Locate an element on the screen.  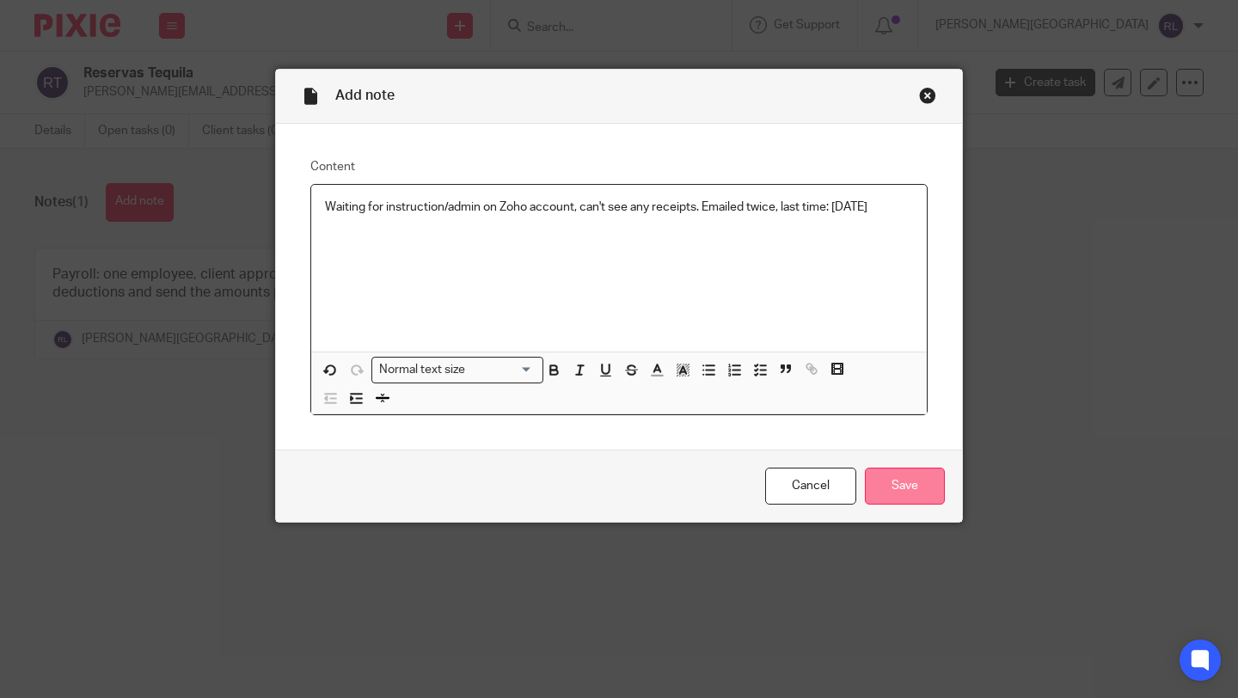
p: Waiting for instruction/admin on Zoho account, can't see any receipts. Emailed twice, last time: ... is located at coordinates (619, 207).